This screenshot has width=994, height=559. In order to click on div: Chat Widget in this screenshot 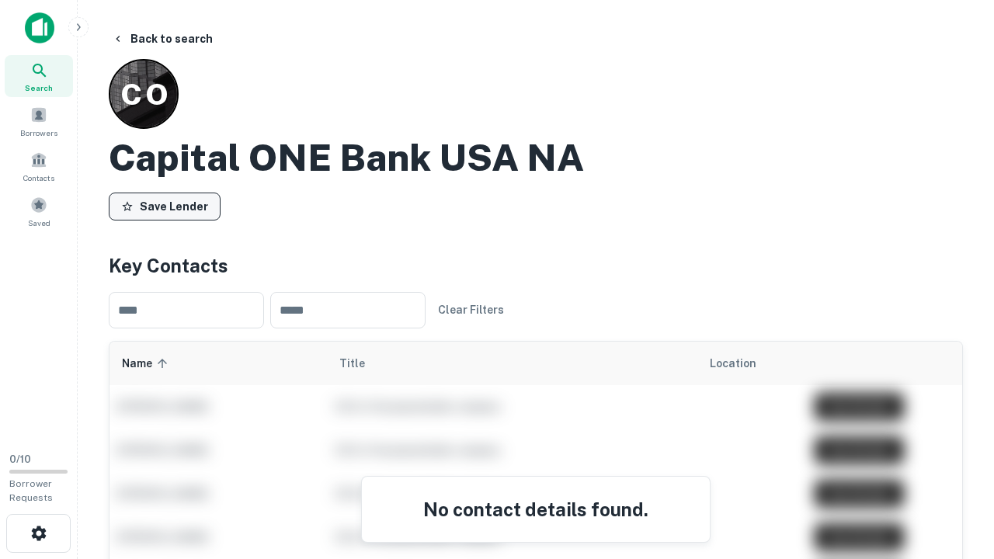, I will do `click(956, 472)`.